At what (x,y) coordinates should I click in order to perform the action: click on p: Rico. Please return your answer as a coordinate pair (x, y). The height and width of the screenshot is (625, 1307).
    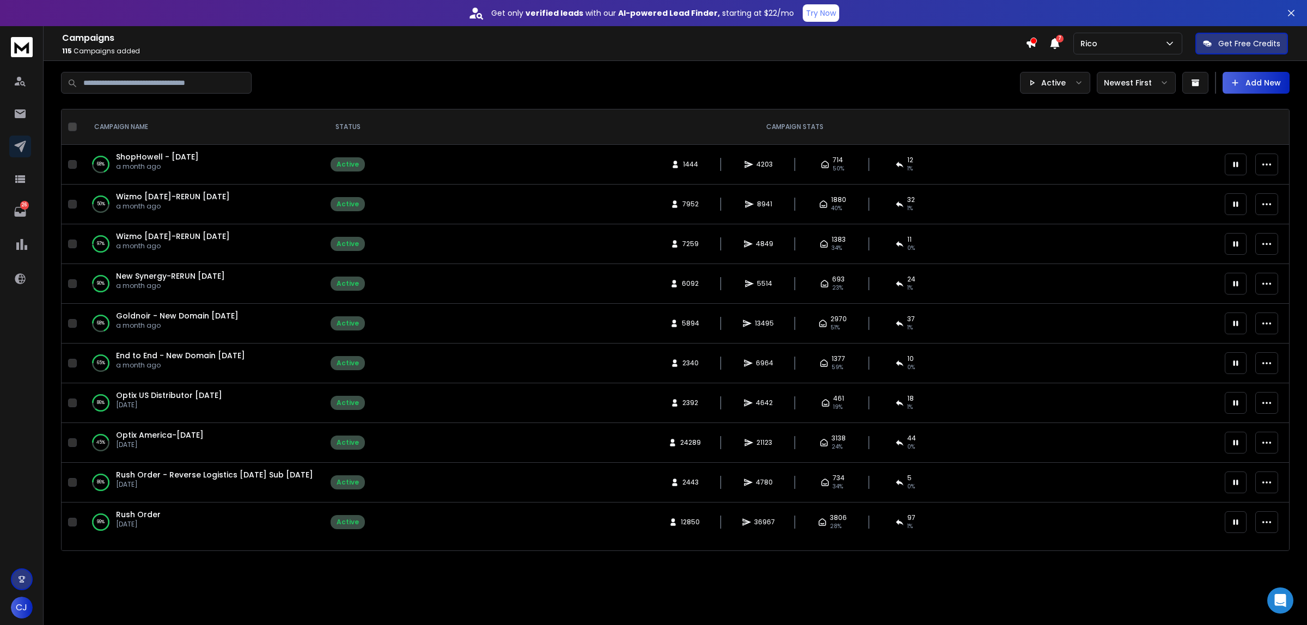
    Looking at the image, I should click on (1091, 44).